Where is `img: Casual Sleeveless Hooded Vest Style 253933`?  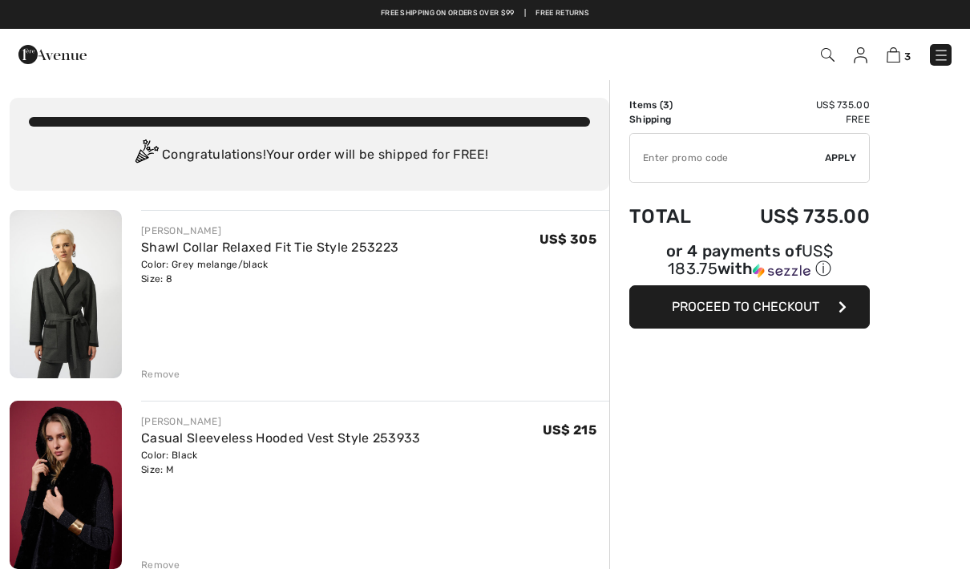
img: Casual Sleeveless Hooded Vest Style 253933 is located at coordinates (66, 485).